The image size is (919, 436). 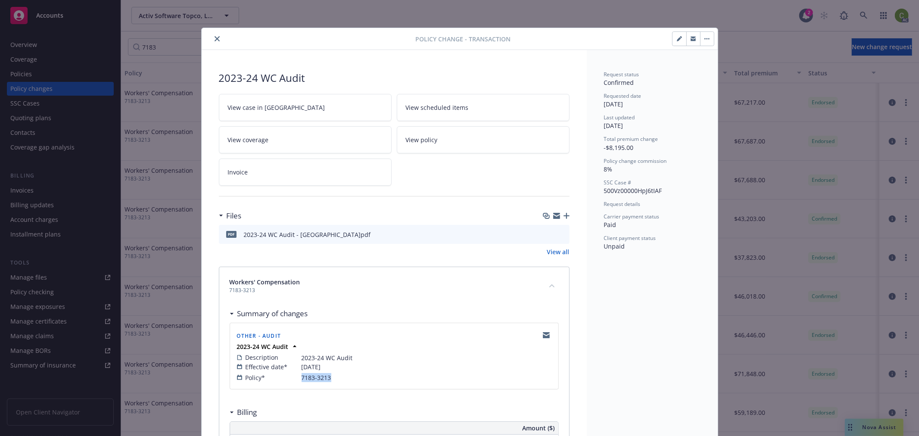 I want to click on a: Invoice, so click(x=305, y=172).